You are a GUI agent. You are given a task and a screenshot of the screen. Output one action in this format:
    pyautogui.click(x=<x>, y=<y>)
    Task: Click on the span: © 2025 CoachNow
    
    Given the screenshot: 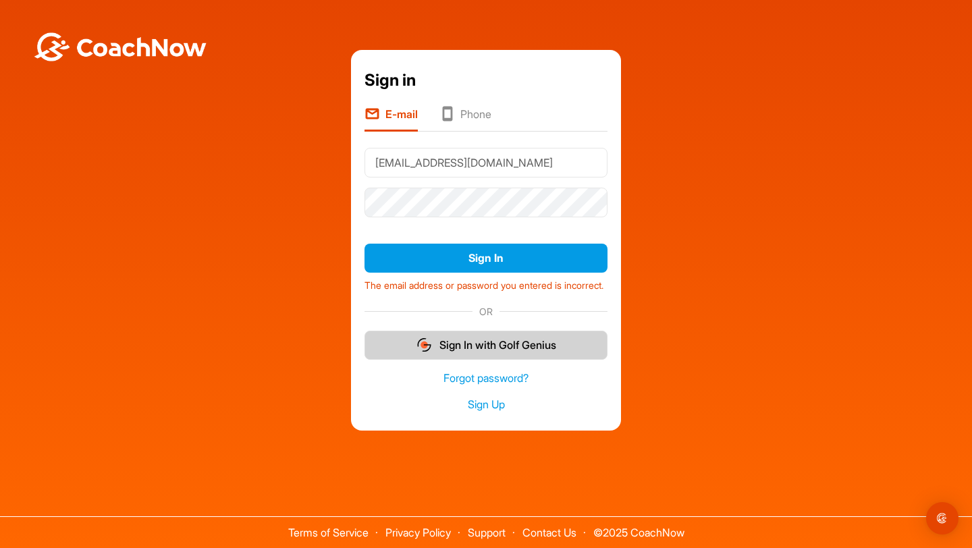 What is the action you would take?
    pyautogui.click(x=639, y=527)
    